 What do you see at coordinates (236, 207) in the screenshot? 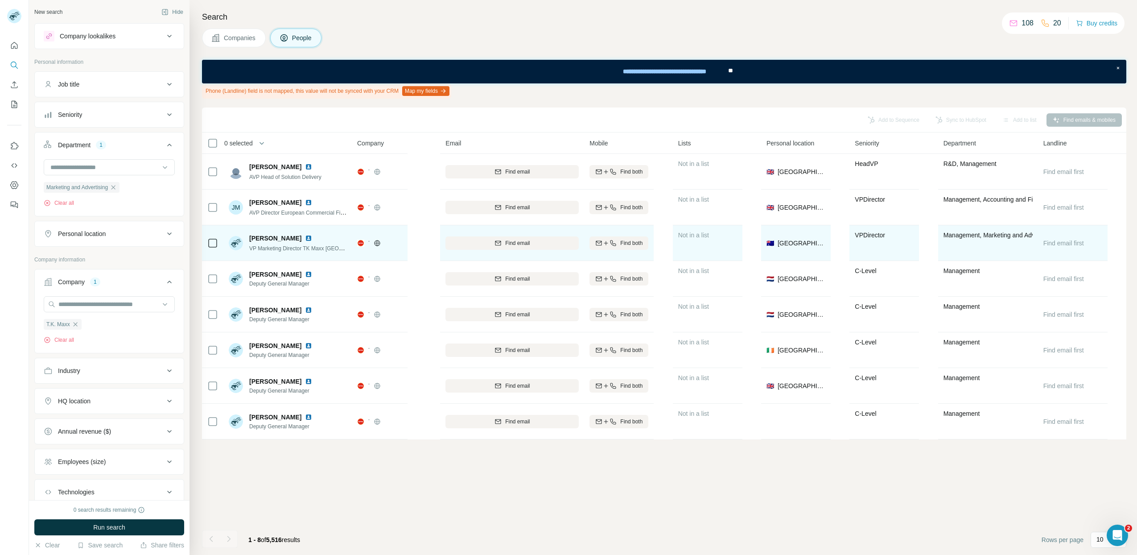
I see `div: JM` at bounding box center [236, 207].